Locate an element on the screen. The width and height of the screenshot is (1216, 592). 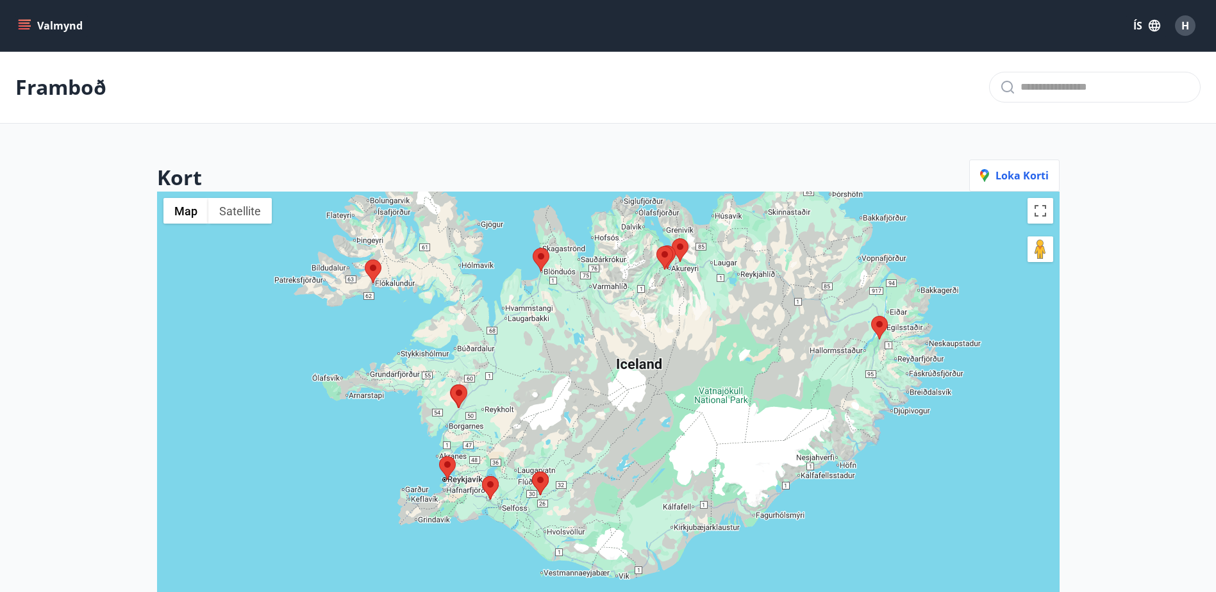
button: Show street map is located at coordinates (186, 211).